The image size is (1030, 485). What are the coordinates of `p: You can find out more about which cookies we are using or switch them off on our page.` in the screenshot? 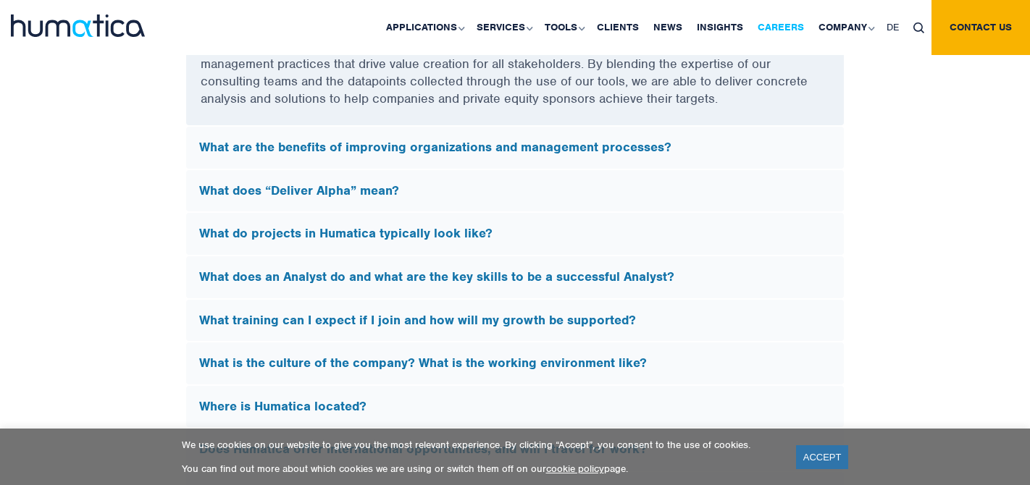 It's located at (479, 469).